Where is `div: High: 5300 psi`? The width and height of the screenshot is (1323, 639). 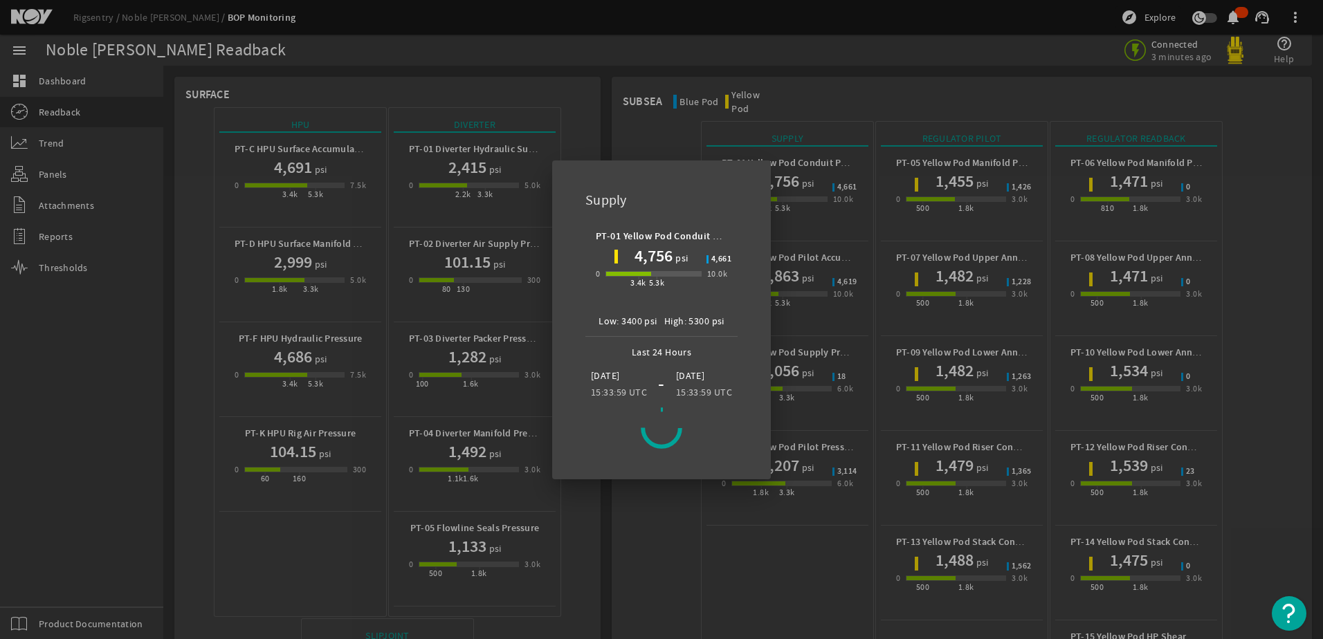
div: High: 5300 psi is located at coordinates (694, 321).